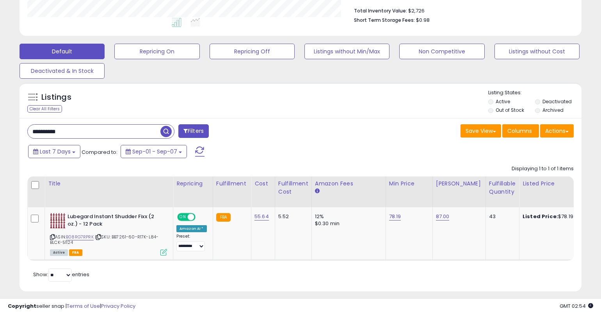  Describe the element at coordinates (154, 152) in the screenshot. I see `button: Sep-01 - Sep-07` at that location.